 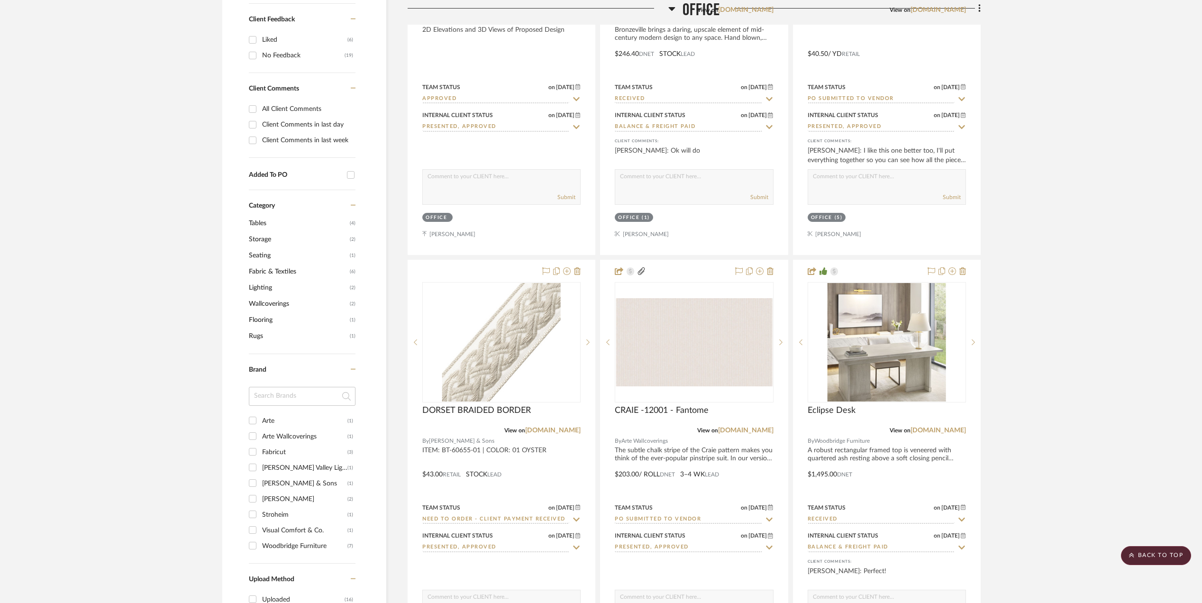 What do you see at coordinates (838, 218) in the screenshot?
I see `div: (5)` at bounding box center [838, 218].